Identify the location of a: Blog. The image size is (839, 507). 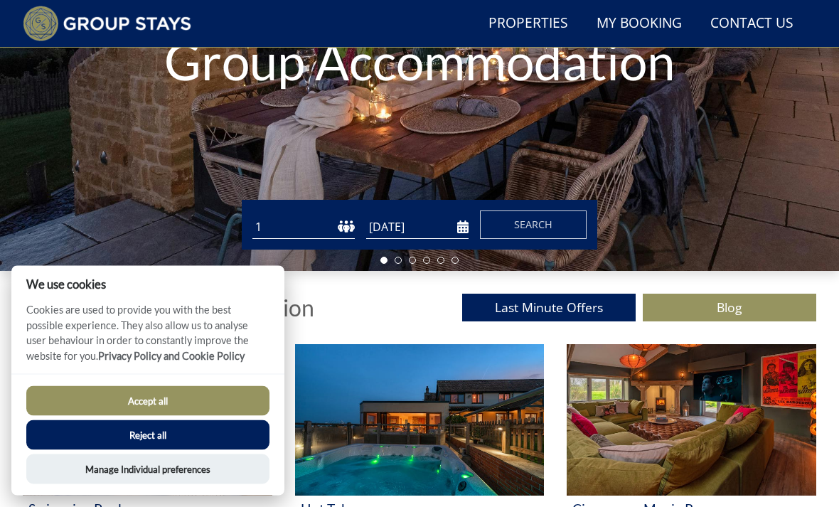
(729, 308).